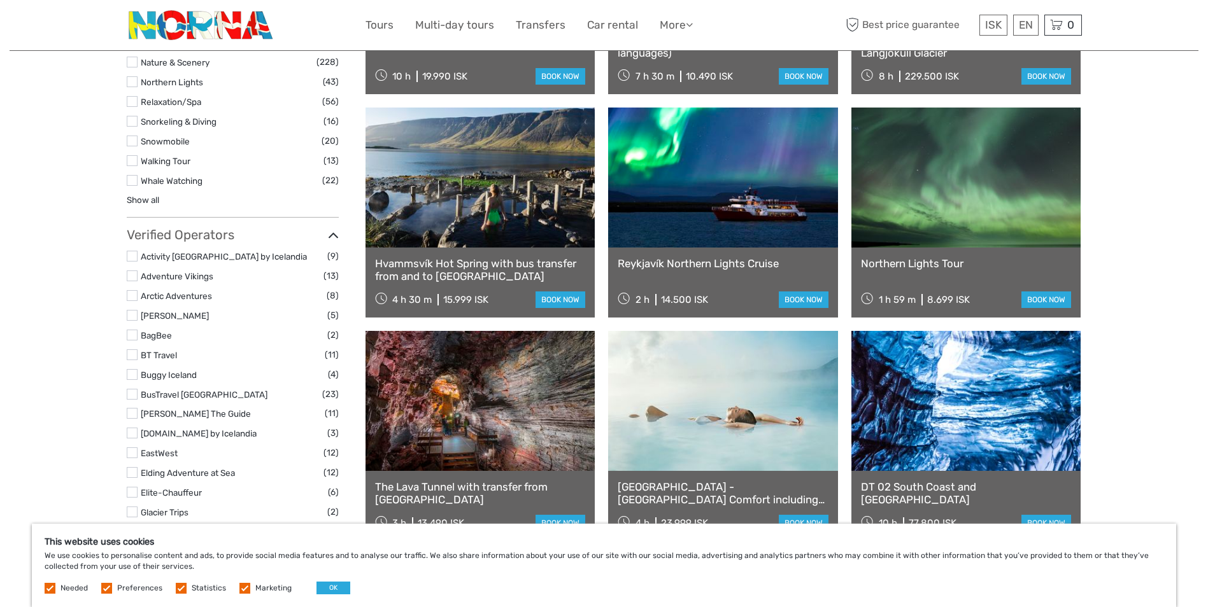  I want to click on a: Buggy Iceland, so click(169, 375).